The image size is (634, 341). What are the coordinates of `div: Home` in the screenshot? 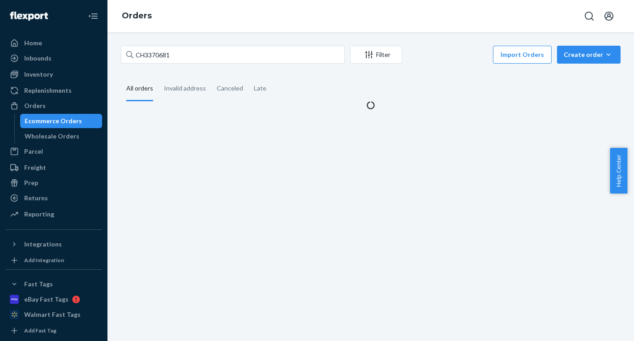 It's located at (33, 43).